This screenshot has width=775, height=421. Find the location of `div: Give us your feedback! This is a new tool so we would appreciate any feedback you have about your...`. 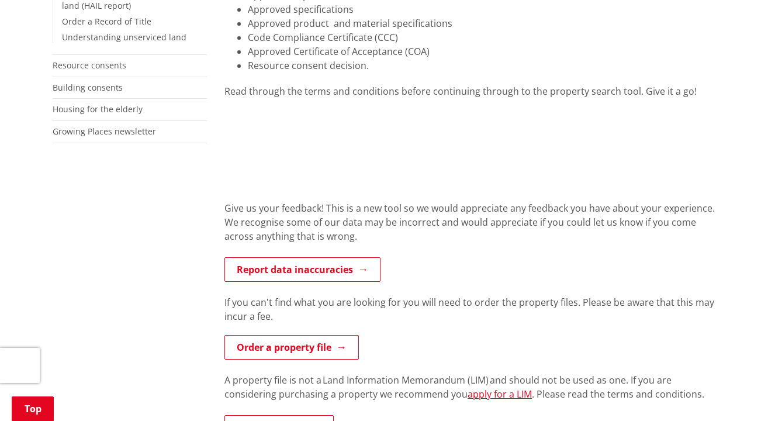

div: Give us your feedback! This is a new tool so we would appreciate any feedback you have about your... is located at coordinates (474, 229).